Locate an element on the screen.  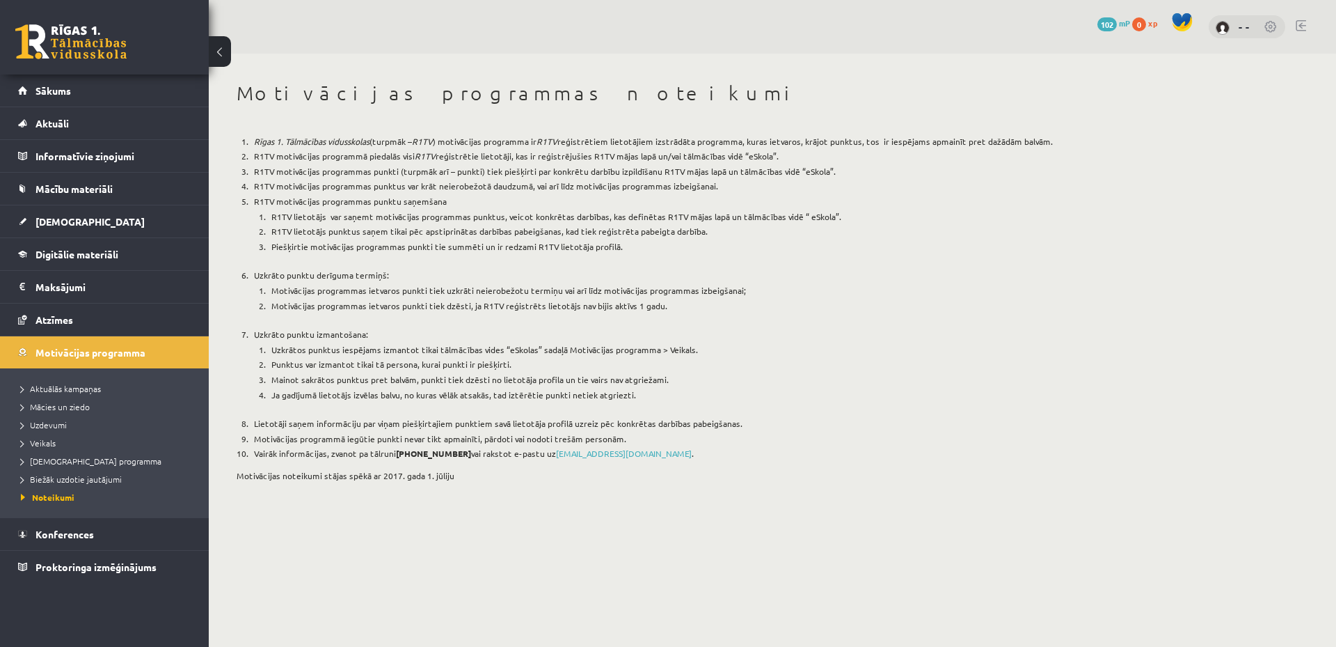
a: 0 xp is located at coordinates (1148, 23).